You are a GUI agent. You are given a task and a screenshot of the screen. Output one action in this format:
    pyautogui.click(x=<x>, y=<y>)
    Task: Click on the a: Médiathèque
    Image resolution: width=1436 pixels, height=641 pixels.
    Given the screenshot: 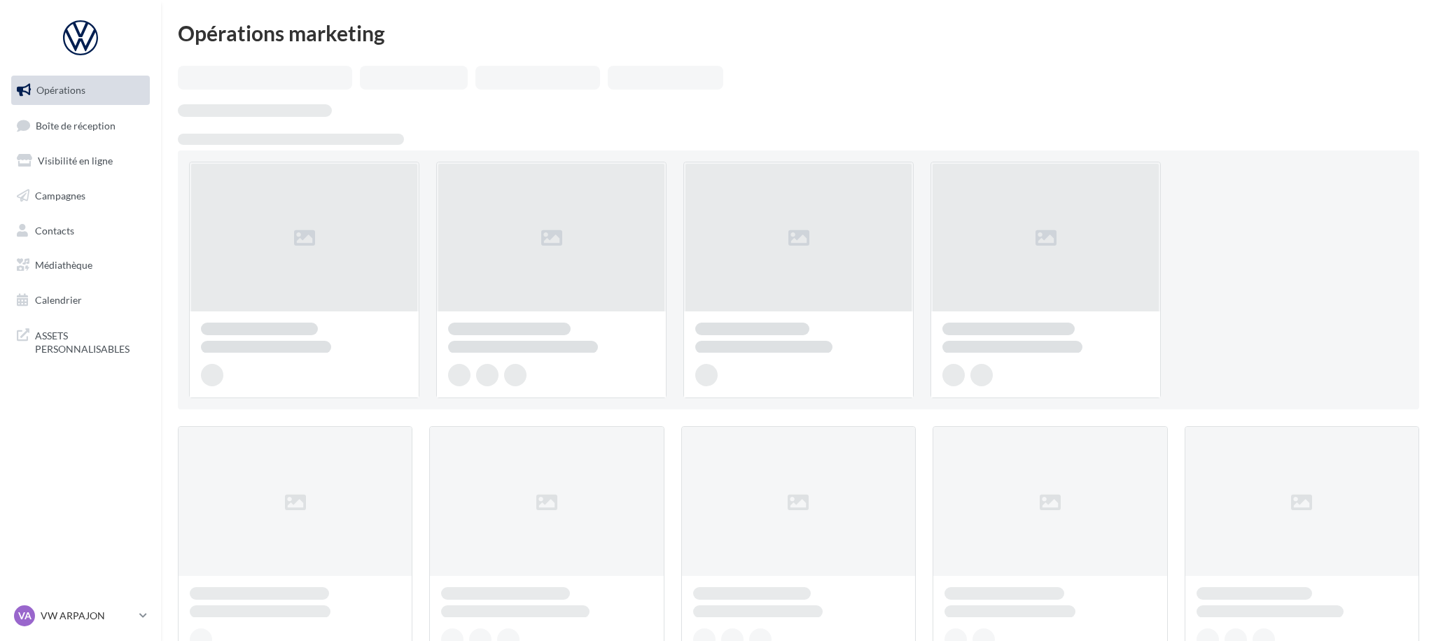 What is the action you would take?
    pyautogui.click(x=81, y=265)
    